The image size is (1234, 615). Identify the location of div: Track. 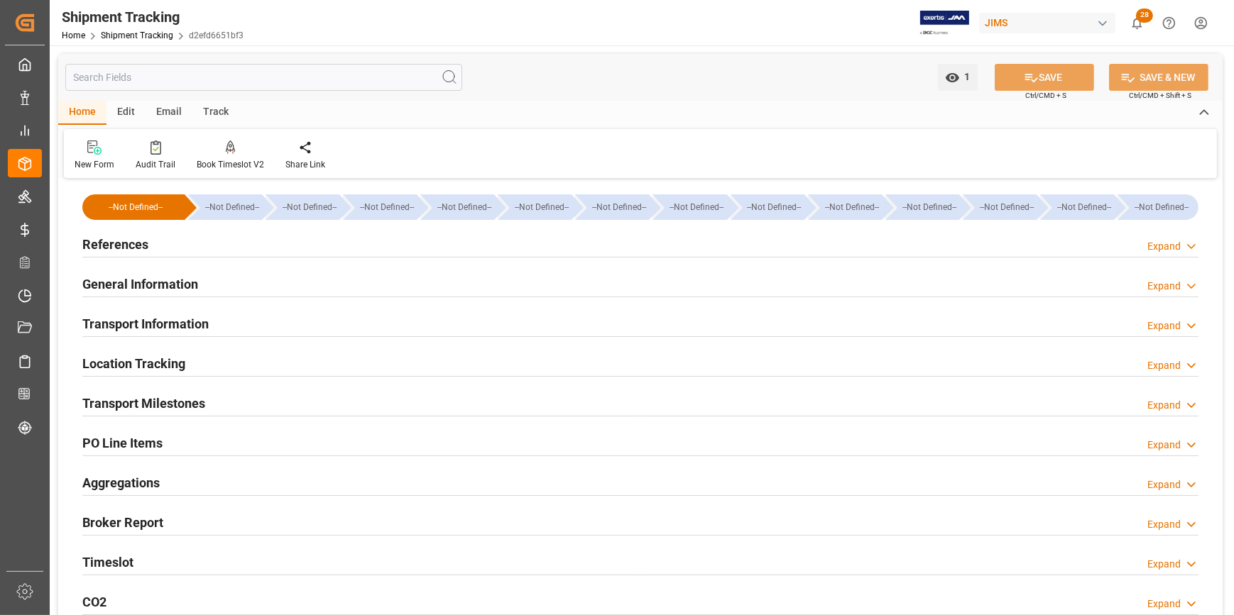
(216, 113).